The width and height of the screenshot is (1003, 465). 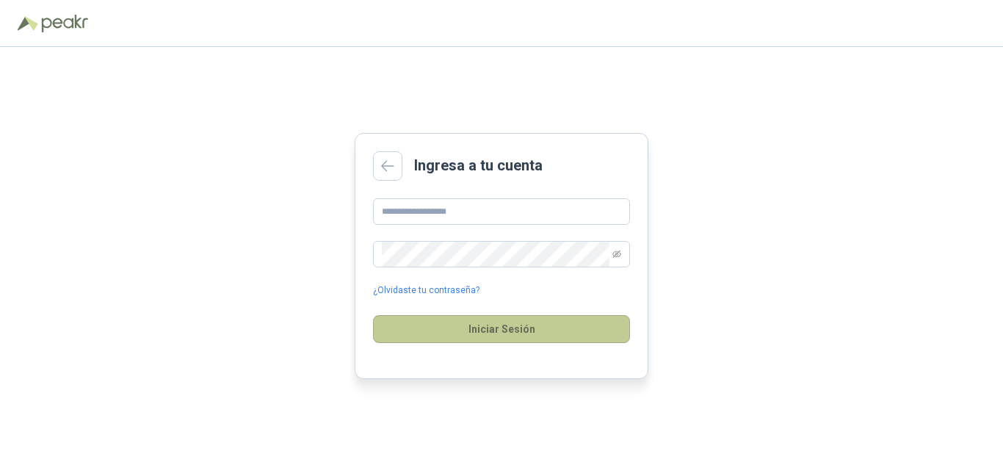 I want to click on img: Peakr, so click(x=65, y=23).